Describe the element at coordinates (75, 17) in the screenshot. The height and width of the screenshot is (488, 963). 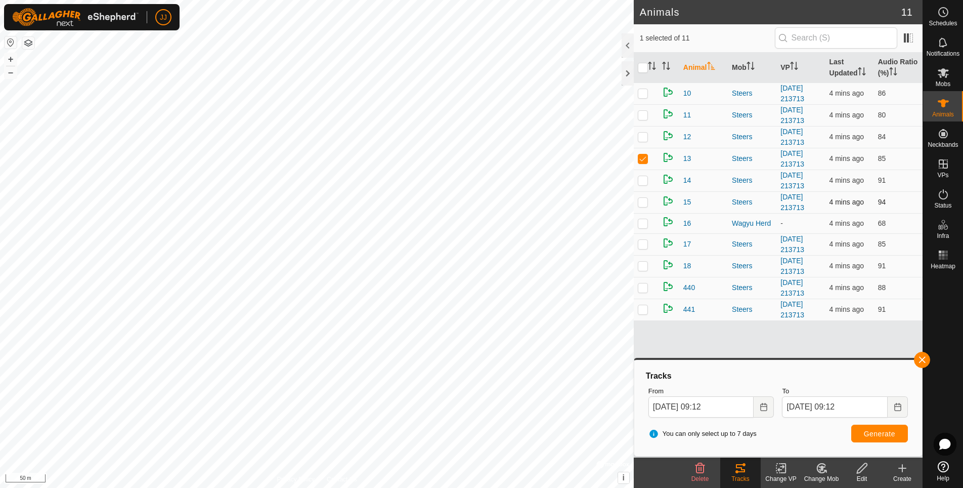
I see `img: Gallagher Logo` at that location.